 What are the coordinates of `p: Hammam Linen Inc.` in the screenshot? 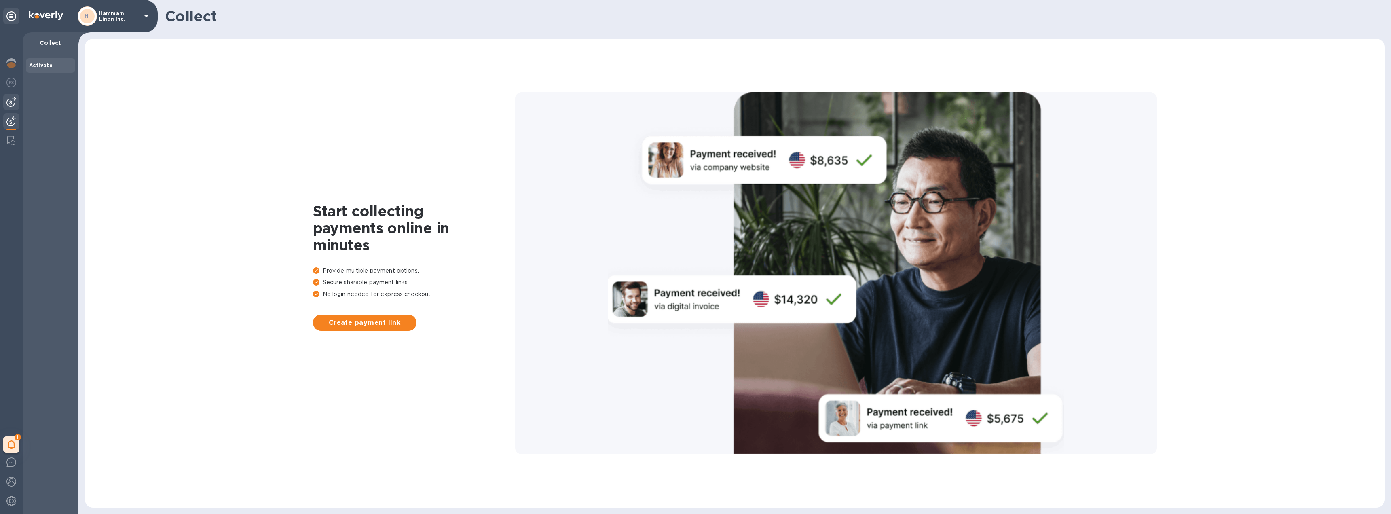 It's located at (119, 16).